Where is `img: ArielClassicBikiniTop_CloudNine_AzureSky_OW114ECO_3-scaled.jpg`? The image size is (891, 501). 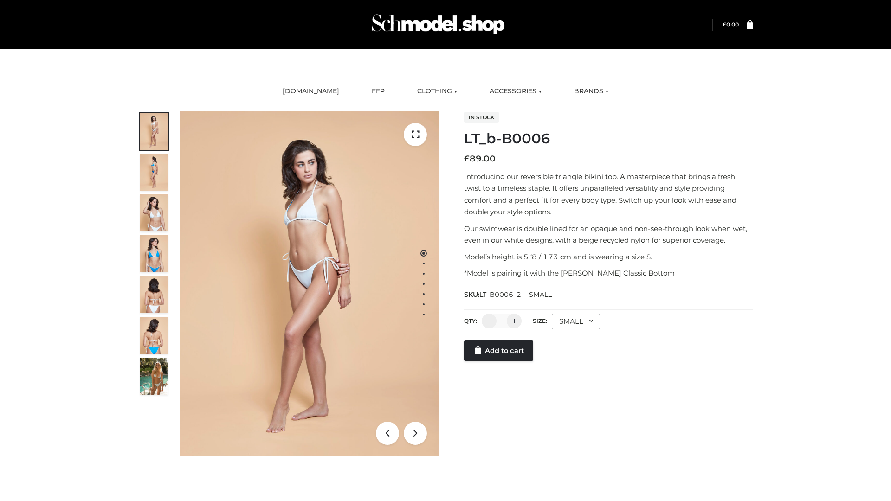 img: ArielClassicBikiniTop_CloudNine_AzureSky_OW114ECO_3-scaled.jpg is located at coordinates (154, 213).